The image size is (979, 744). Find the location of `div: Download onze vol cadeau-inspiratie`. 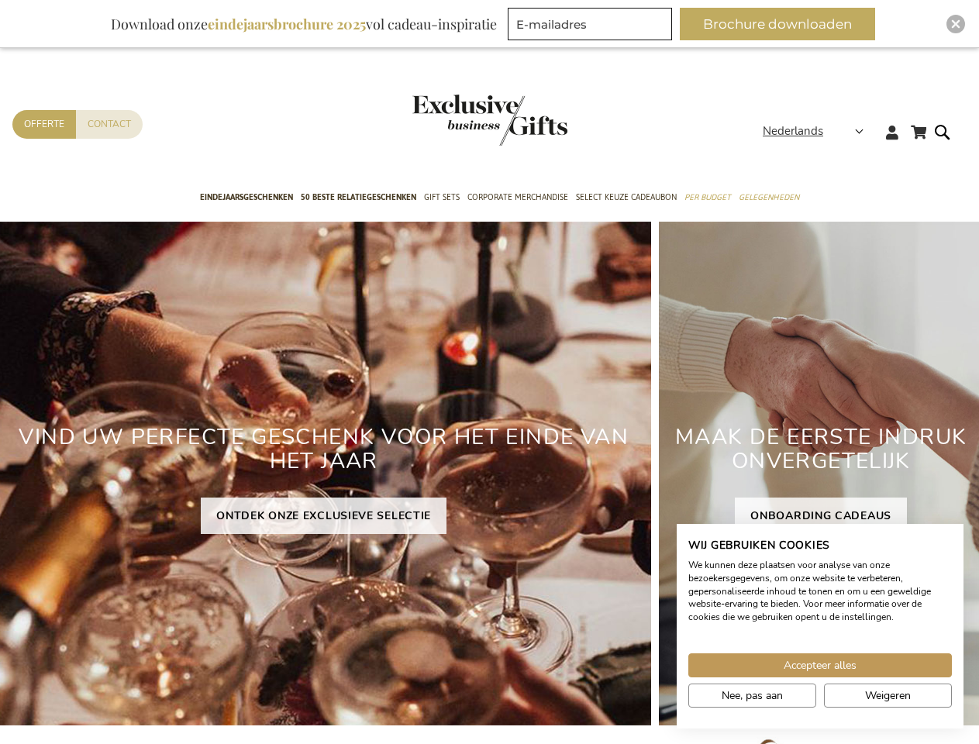

div: Download onze vol cadeau-inspiratie is located at coordinates (304, 24).